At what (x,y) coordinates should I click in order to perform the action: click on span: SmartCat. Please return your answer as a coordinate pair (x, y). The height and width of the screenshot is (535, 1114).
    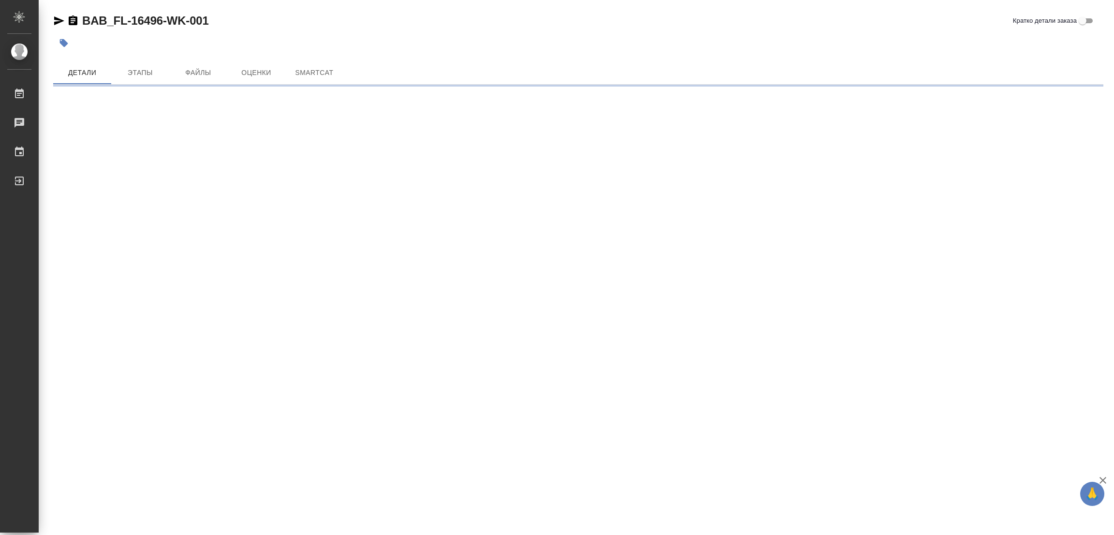
    Looking at the image, I should click on (314, 73).